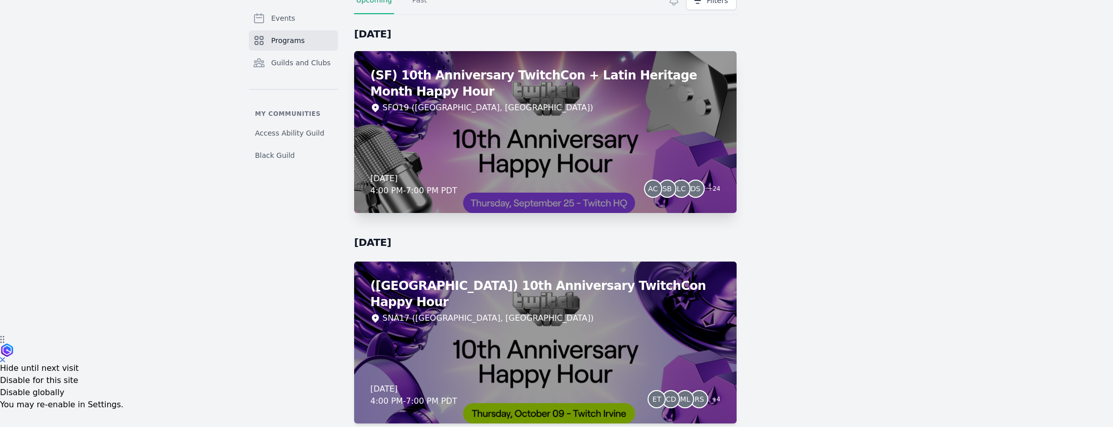 The image size is (1113, 427). What do you see at coordinates (283, 18) in the screenshot?
I see `span: Events` at bounding box center [283, 18].